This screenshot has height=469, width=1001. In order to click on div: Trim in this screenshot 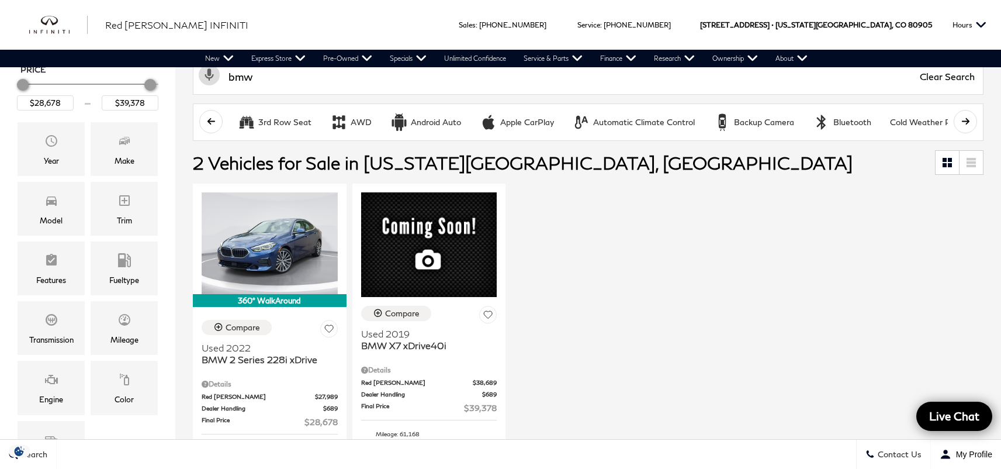, I will do `click(124, 220)`.